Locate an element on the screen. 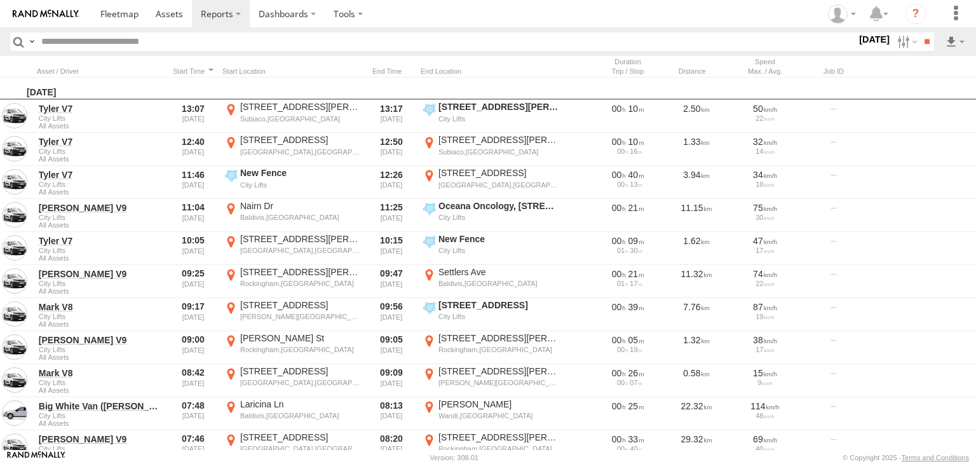  label: Export results as... is located at coordinates (955, 41).